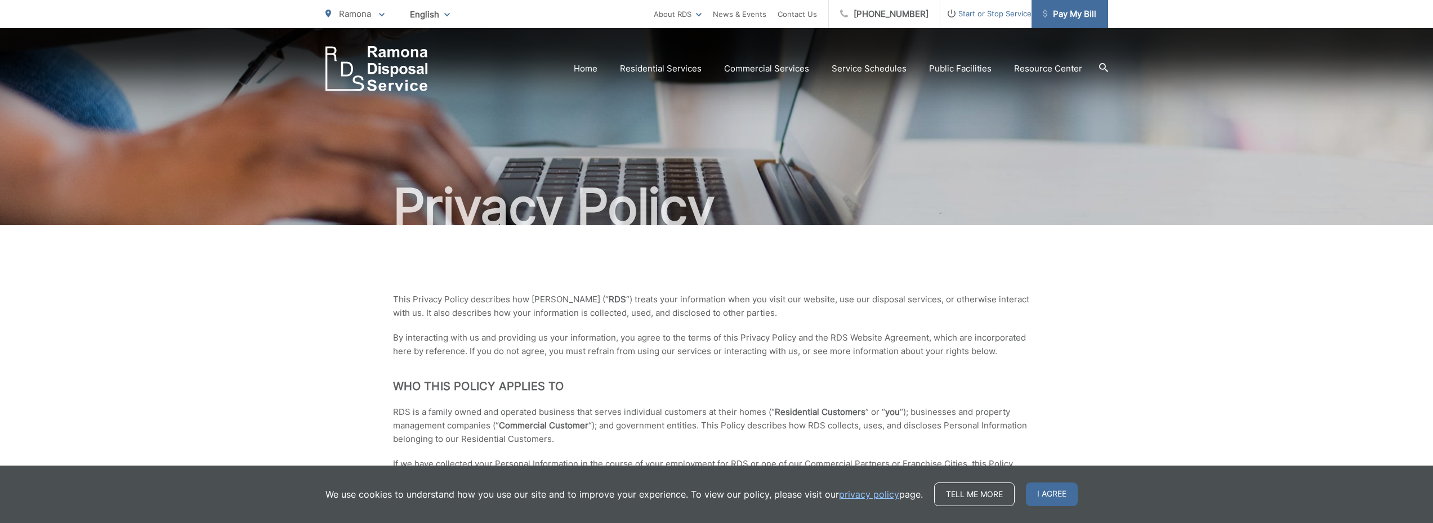  Describe the element at coordinates (717, 471) in the screenshot. I see `p: If we have collected your Personal Information in the course of your employment for RDS or one of...` at that location.